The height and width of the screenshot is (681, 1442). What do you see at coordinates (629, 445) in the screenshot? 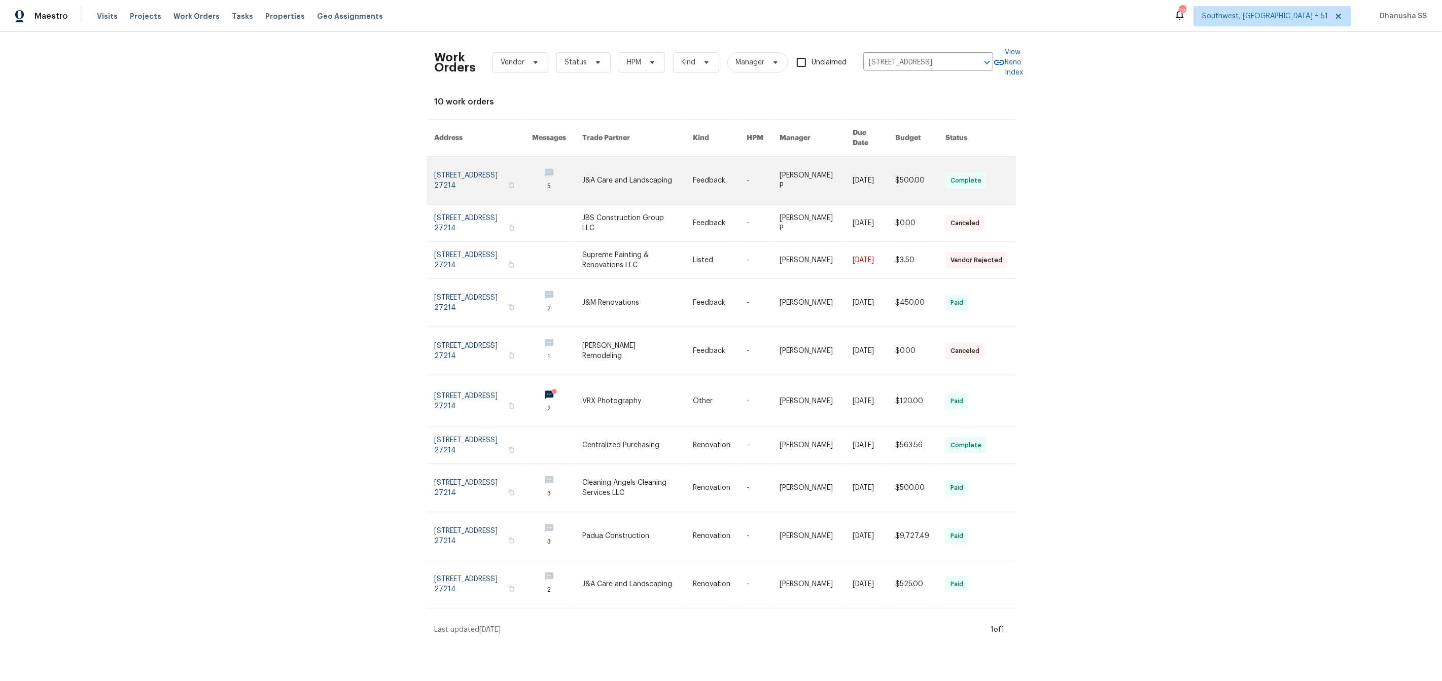
I see `td: Centralized Purchasing` at bounding box center [629, 445].